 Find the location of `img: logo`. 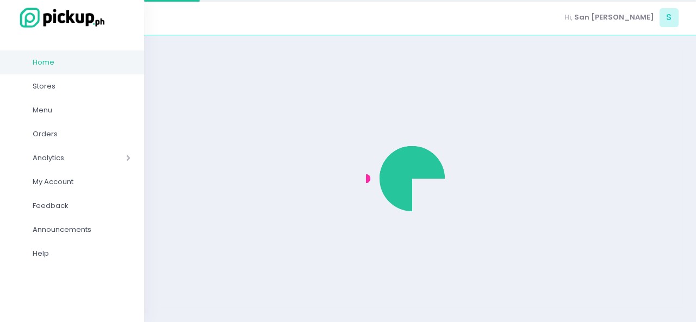

img: logo is located at coordinates (60, 17).